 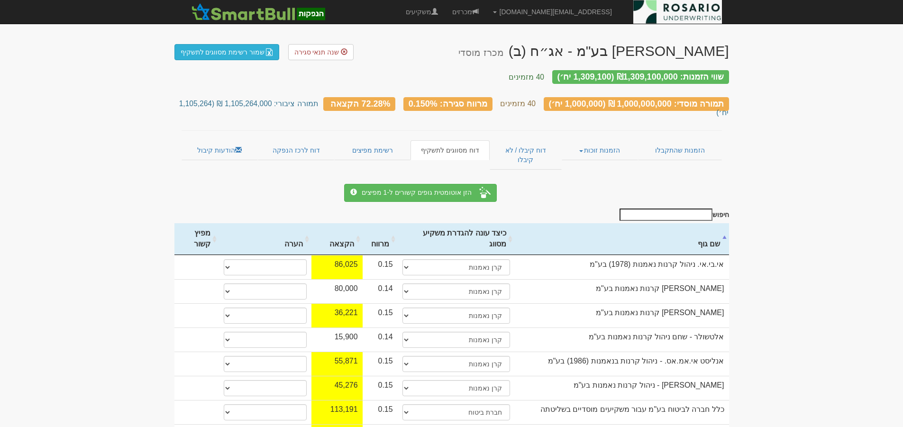 What do you see at coordinates (269, 52) in the screenshot?
I see `img: excel-file-white.png` at bounding box center [269, 52].